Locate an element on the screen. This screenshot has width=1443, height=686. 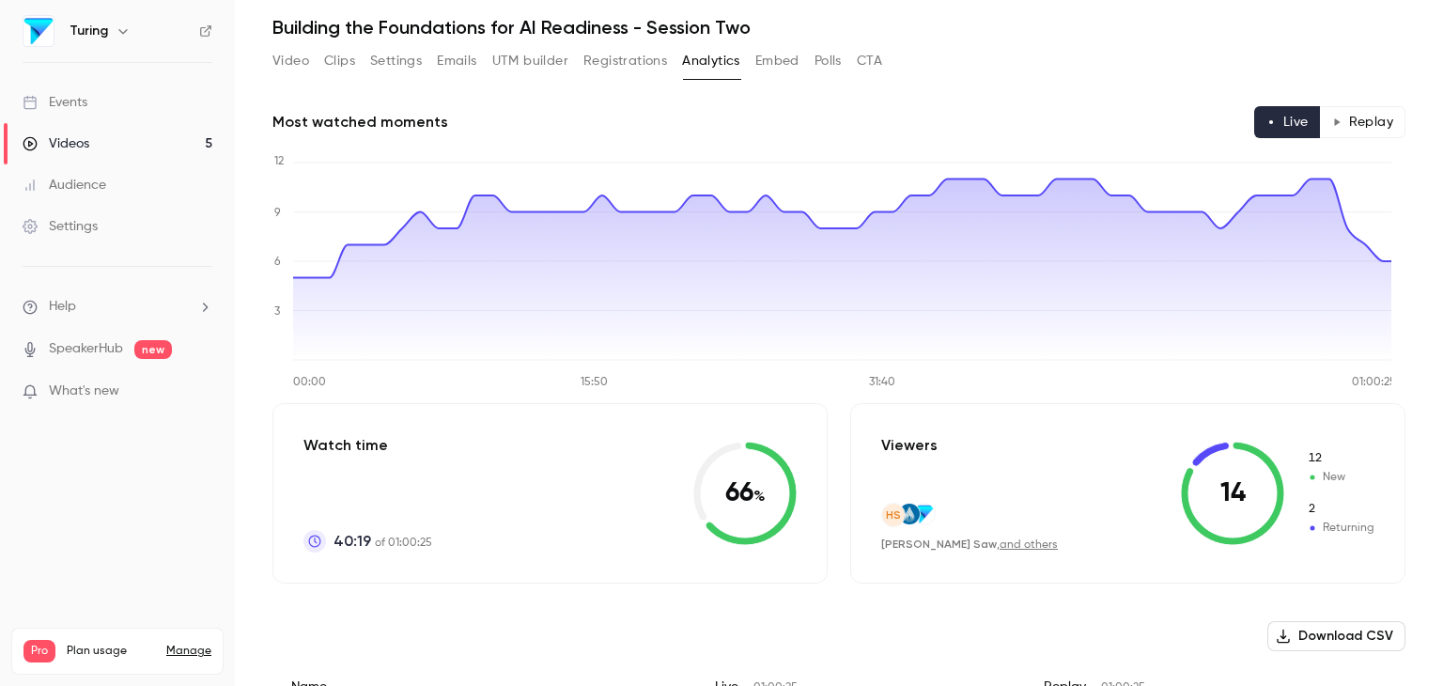
div: Videos is located at coordinates (55, 144).